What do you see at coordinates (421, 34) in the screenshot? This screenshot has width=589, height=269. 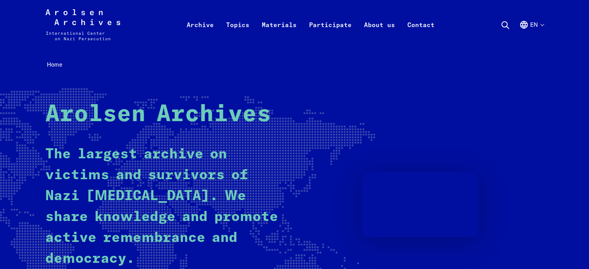 I see `a: Contact` at bounding box center [421, 34].